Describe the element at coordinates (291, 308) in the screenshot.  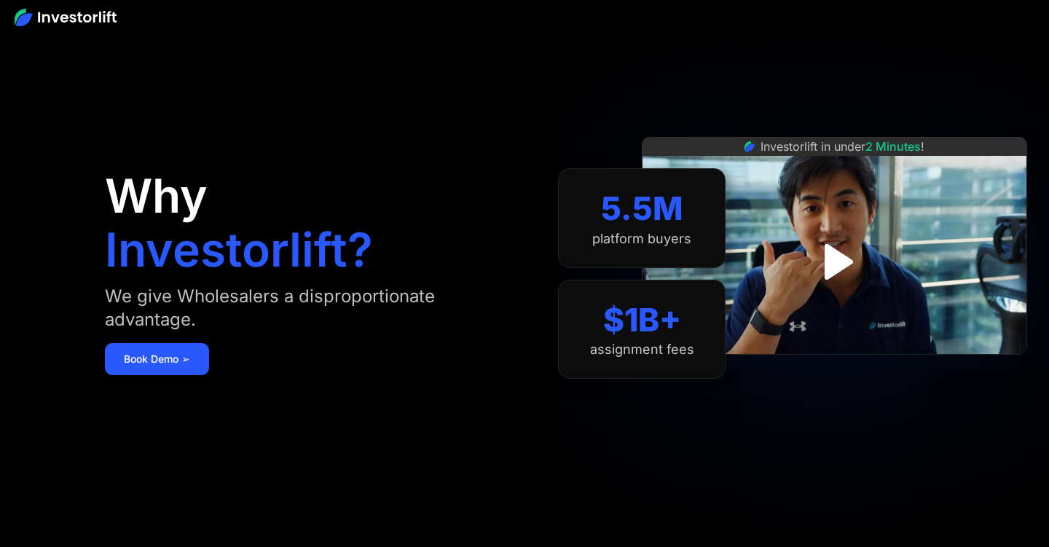
I see `div: We give Wholesalers a disproportionate advantage.` at that location.